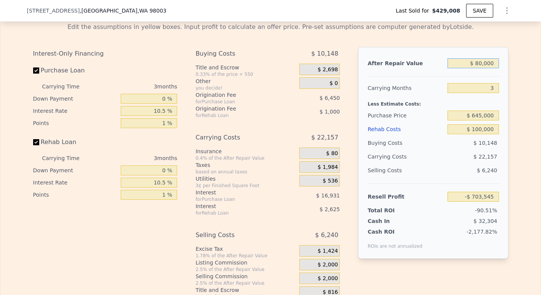 This screenshot has width=541, height=295. What do you see at coordinates (246, 172) in the screenshot?
I see `div: based on annual taxes` at bounding box center [246, 172].